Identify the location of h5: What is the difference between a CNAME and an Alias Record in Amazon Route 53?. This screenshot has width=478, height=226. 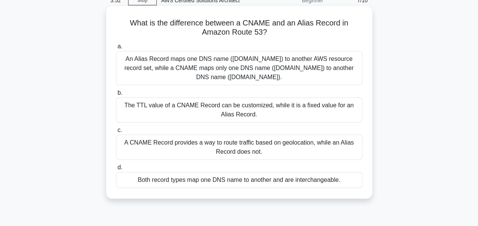
(239, 28).